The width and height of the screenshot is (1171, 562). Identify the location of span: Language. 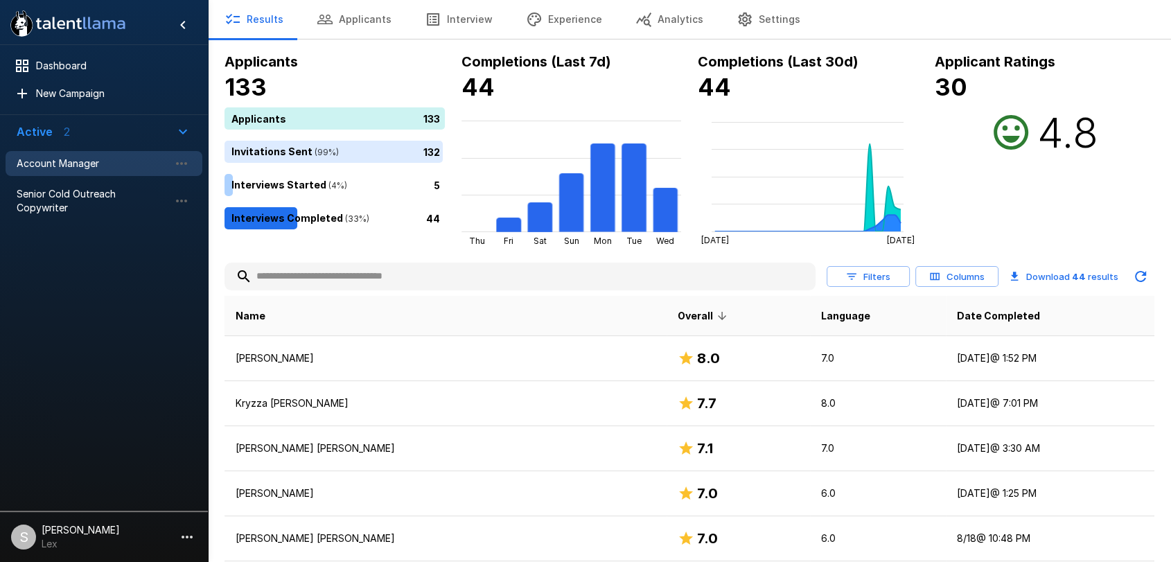
(845, 316).